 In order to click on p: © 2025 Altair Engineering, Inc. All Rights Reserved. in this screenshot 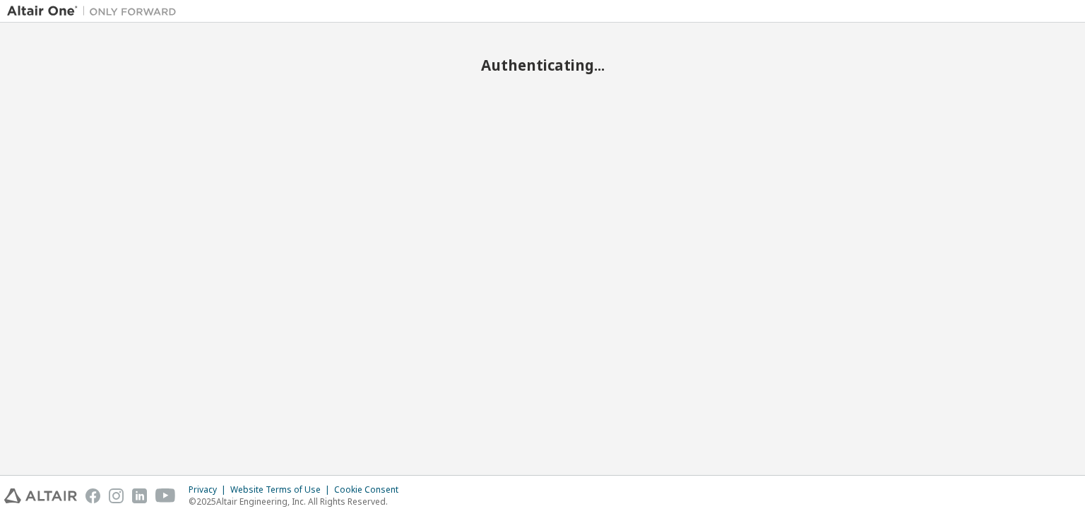, I will do `click(297, 501)`.